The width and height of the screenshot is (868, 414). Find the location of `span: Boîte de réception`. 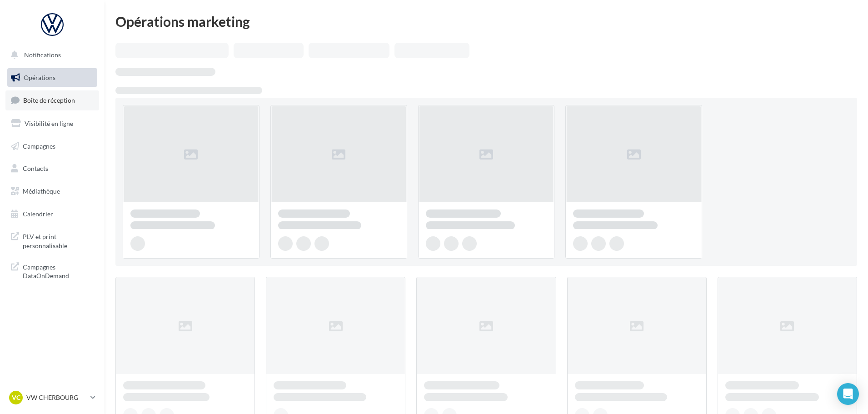

span: Boîte de réception is located at coordinates (49, 100).